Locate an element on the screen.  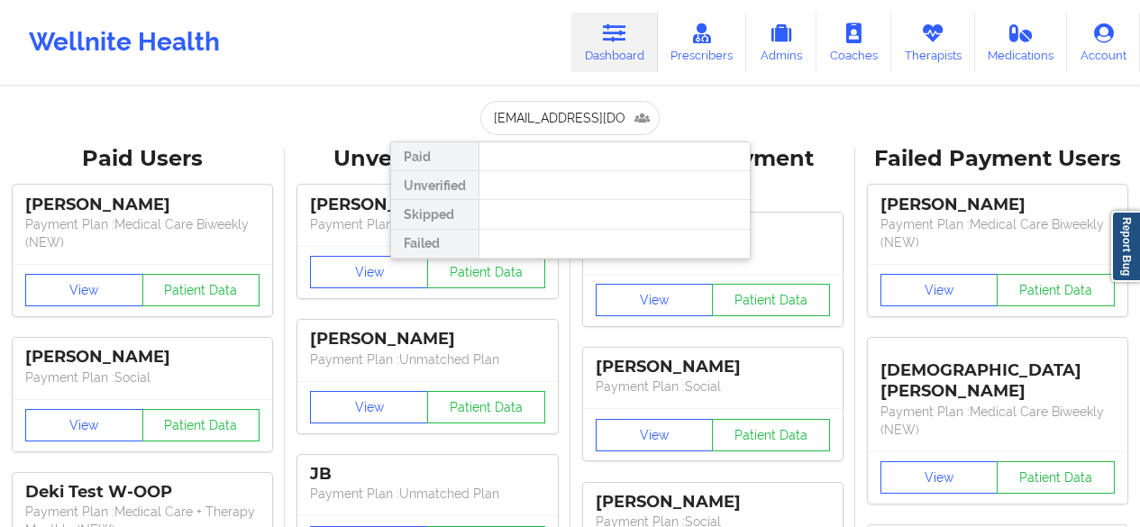
div: Deki Test W-OOP is located at coordinates (142, 492).